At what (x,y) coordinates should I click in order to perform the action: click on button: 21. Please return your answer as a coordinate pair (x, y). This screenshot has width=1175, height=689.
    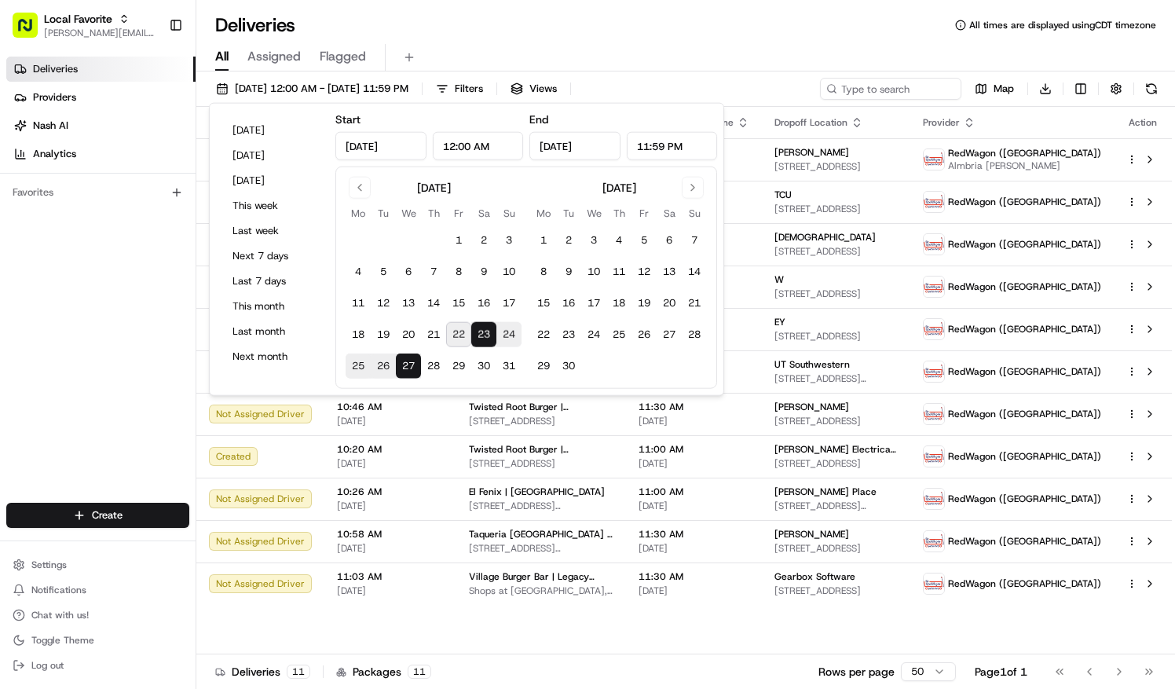
    Looking at the image, I should click on (433, 335).